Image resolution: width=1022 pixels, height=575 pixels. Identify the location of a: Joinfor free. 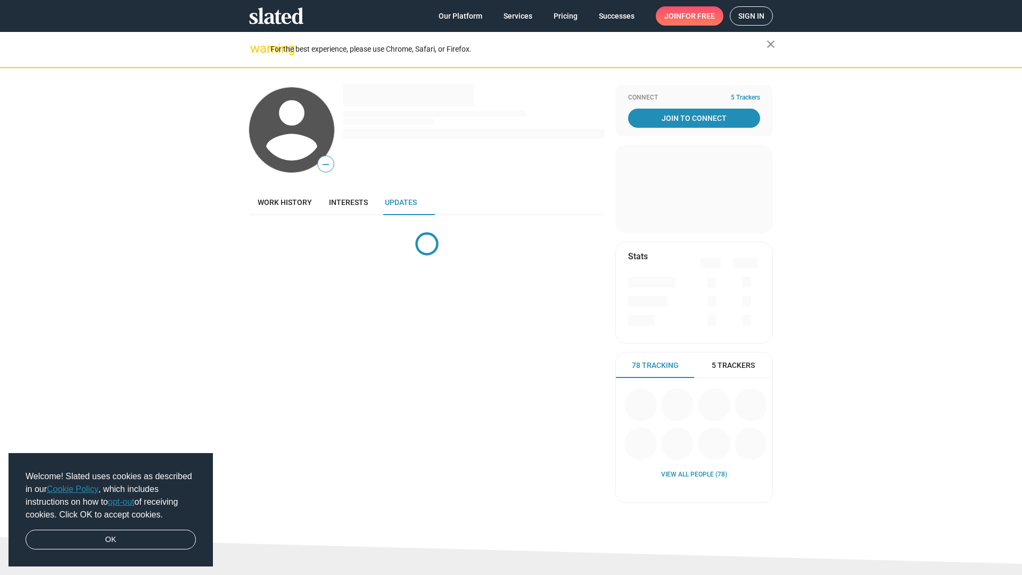
(689, 16).